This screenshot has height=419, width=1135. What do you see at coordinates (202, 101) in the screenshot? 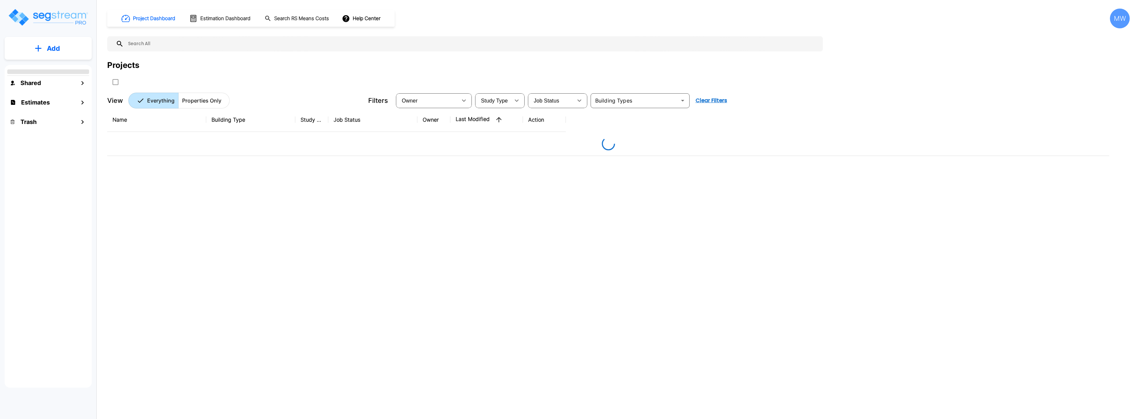
I see `p: Properties Only` at bounding box center [202, 101].